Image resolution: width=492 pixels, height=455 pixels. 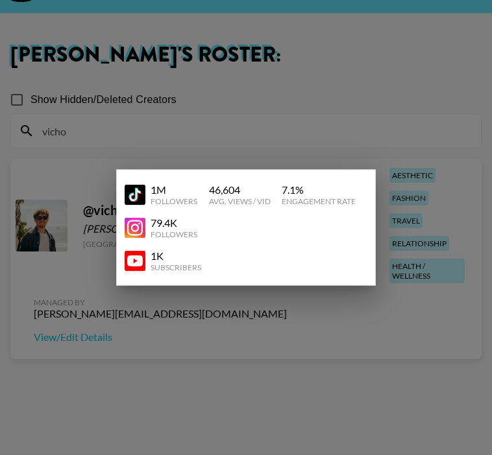 I want to click on div: 79.4K, so click(x=174, y=223).